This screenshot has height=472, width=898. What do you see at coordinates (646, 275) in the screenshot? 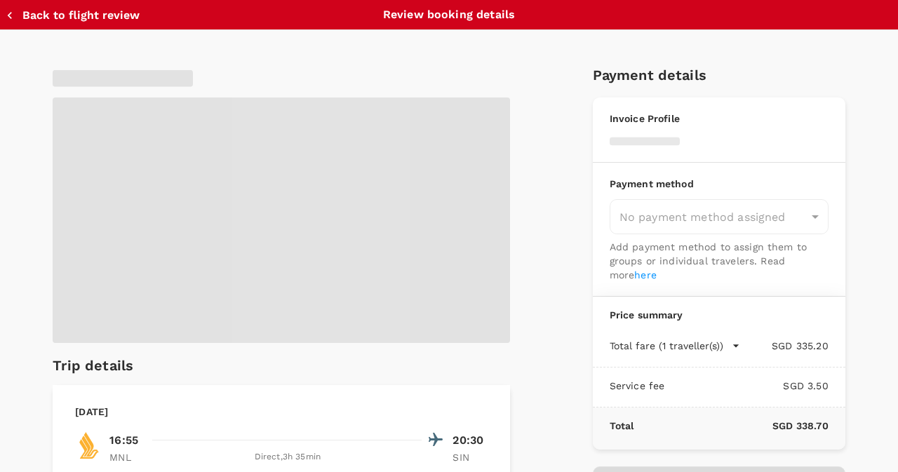
I see `a: here` at bounding box center [646, 275].